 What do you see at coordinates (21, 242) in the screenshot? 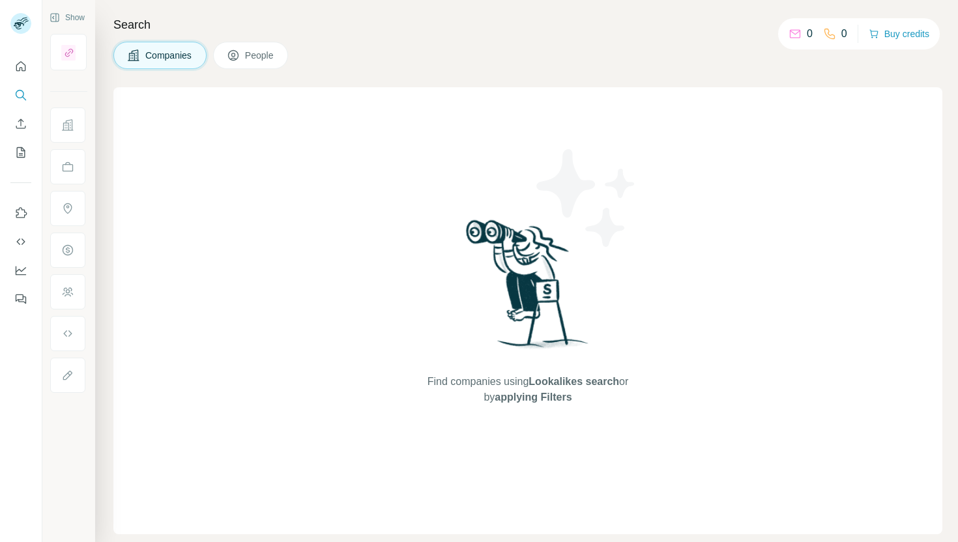
I see `button: Use Surfe API` at bounding box center [21, 242].